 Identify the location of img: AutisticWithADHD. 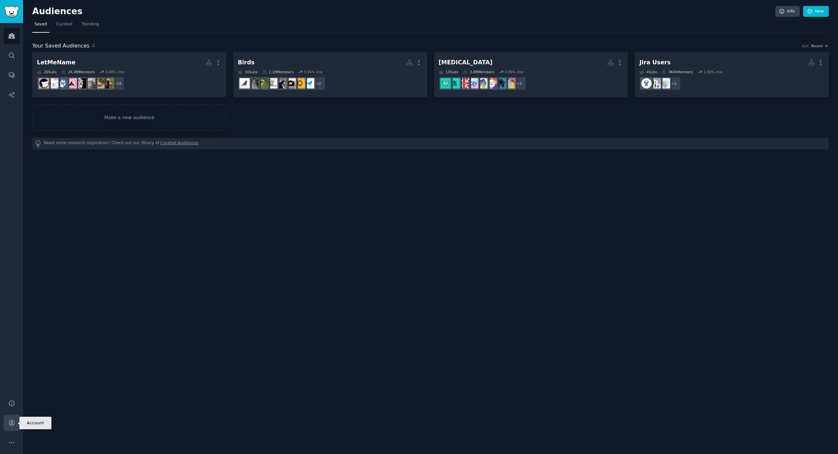
(473, 83).